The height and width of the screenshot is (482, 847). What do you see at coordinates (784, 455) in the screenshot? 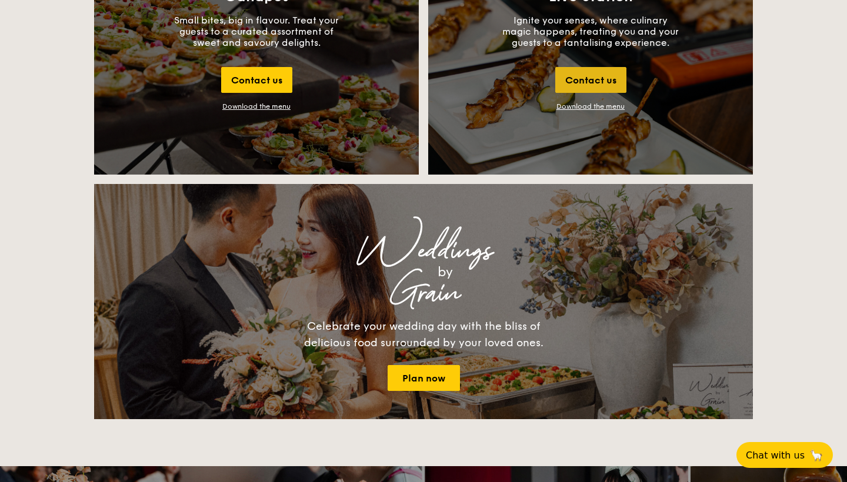
I see `button: Chat with us🦙` at bounding box center [784, 455].